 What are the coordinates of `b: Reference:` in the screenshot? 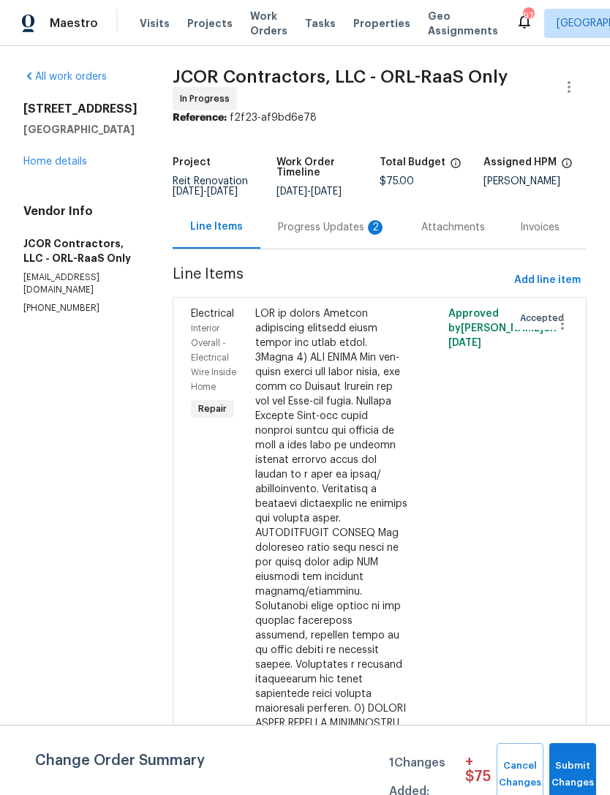 It's located at (200, 118).